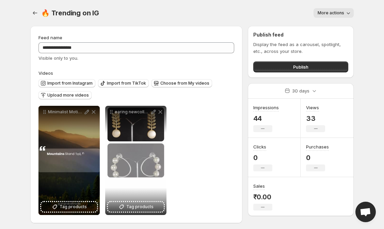 The image size is (384, 229). Describe the element at coordinates (46, 73) in the screenshot. I see `span: Videos` at that location.